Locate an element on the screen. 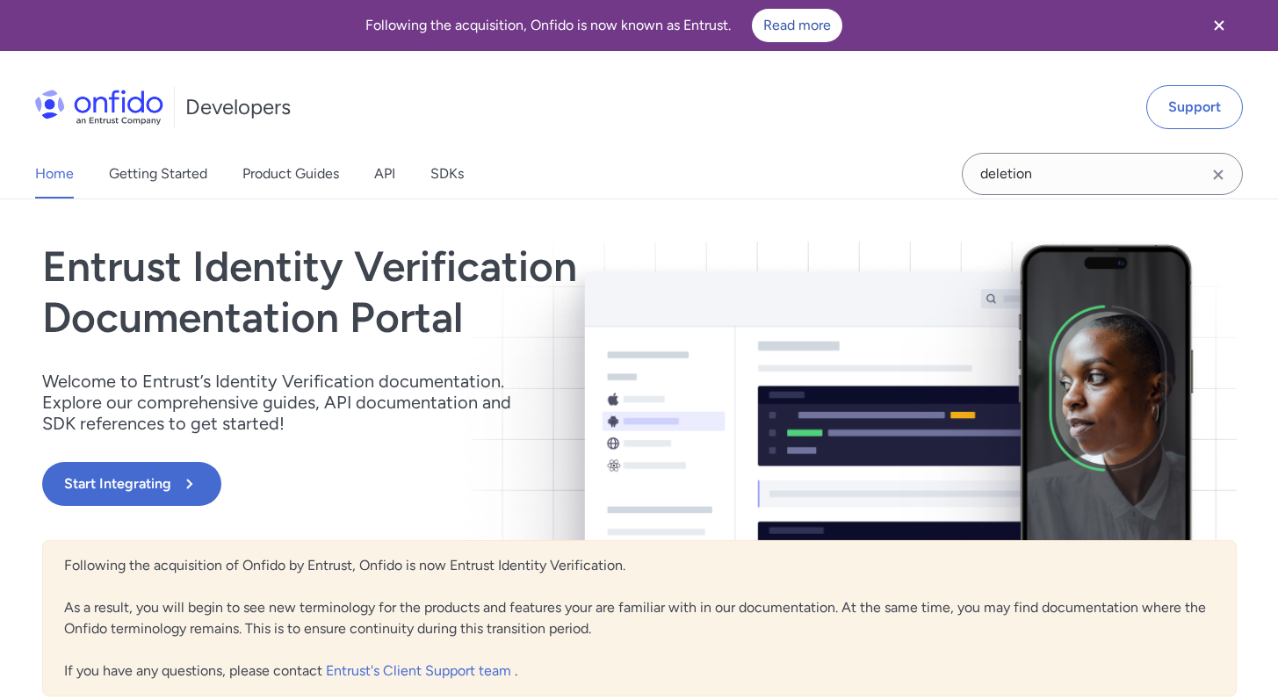 Image resolution: width=1278 pixels, height=700 pixels. a: Home is located at coordinates (54, 174).